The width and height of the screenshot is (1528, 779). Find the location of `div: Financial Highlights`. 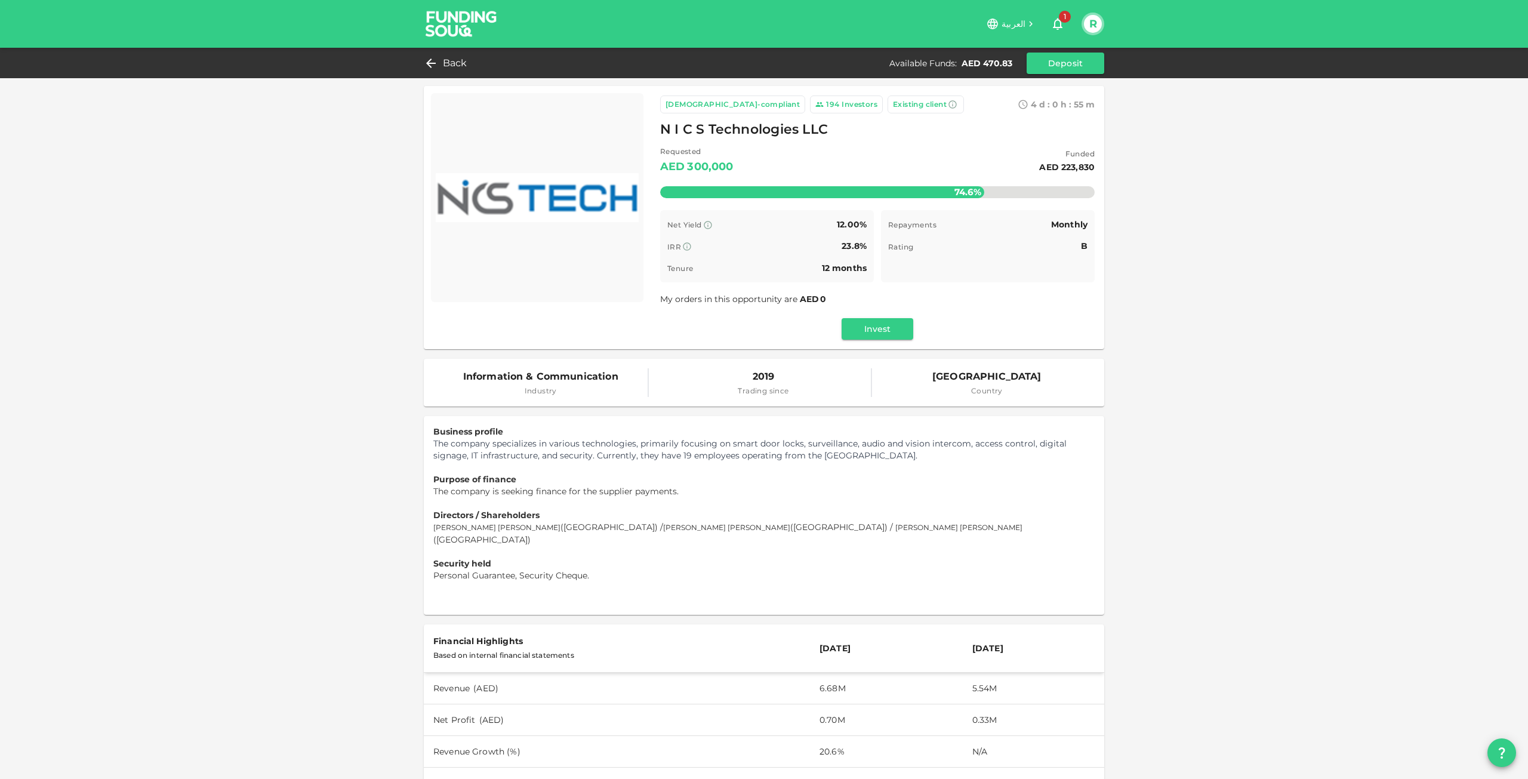

div: Financial Highlights is located at coordinates (617, 641).